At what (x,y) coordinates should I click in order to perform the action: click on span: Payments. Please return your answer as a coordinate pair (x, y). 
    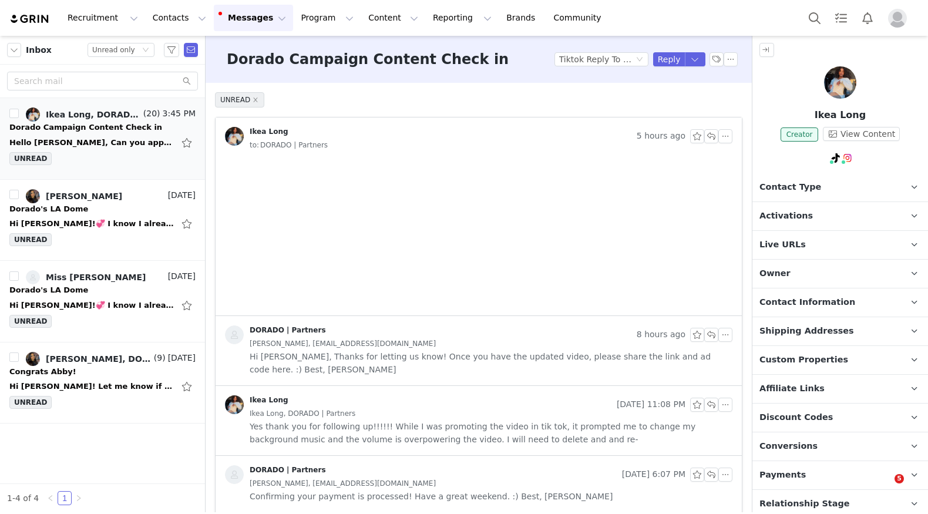
    Looking at the image, I should click on (782, 475).